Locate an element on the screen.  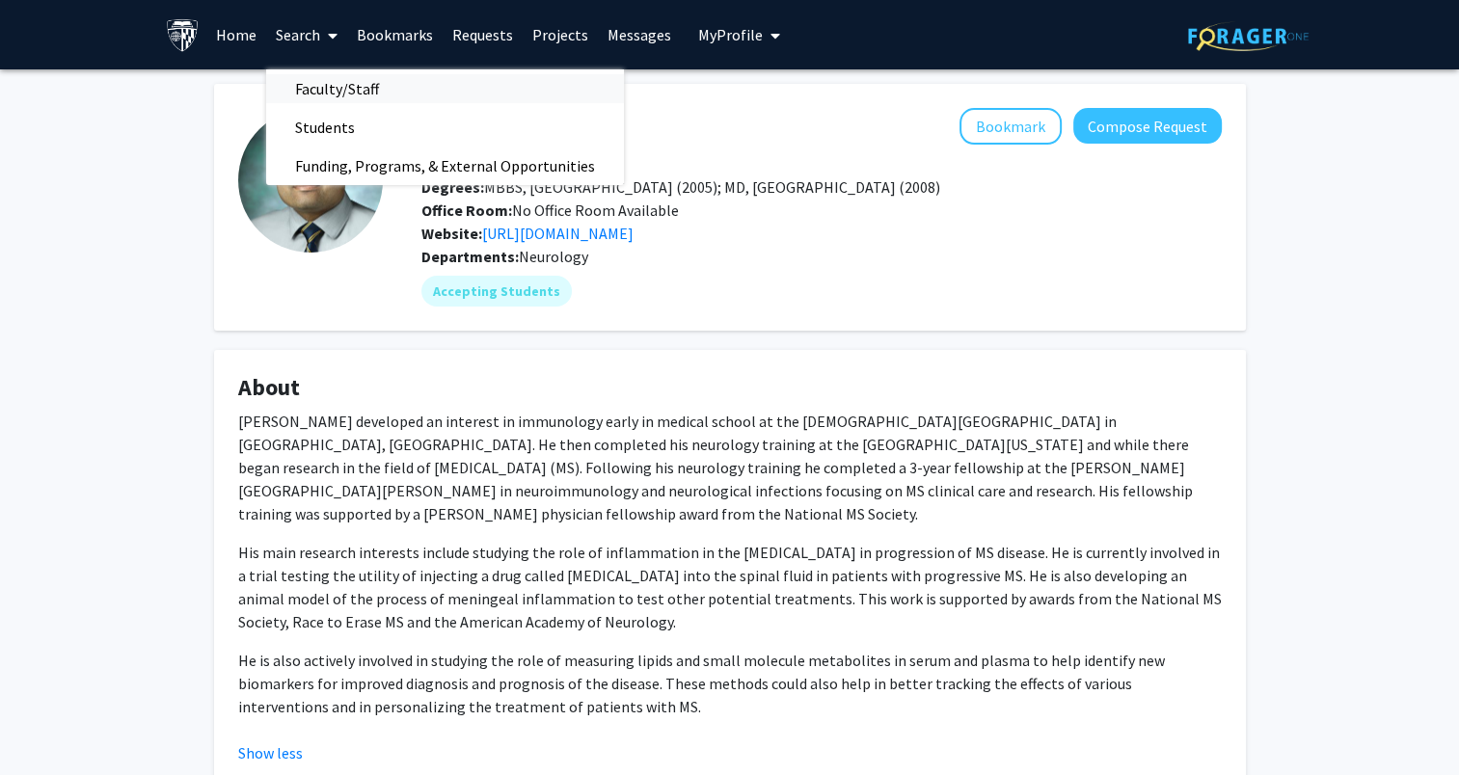
a: Funding, Programs, & External Opportunities is located at coordinates (445, 166).